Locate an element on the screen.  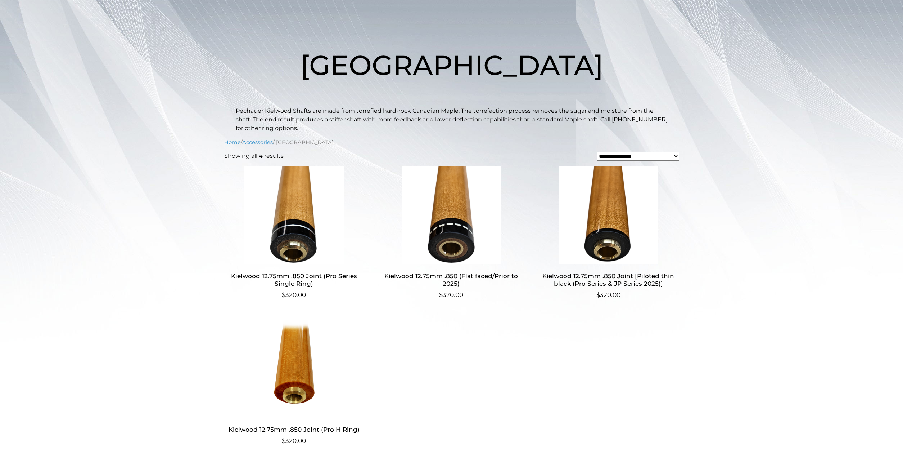
h2: Kielwood 12.75mm .850 Joint [Piloted thin black (Pro Series & JP Series 2025)] is located at coordinates (608, 280).